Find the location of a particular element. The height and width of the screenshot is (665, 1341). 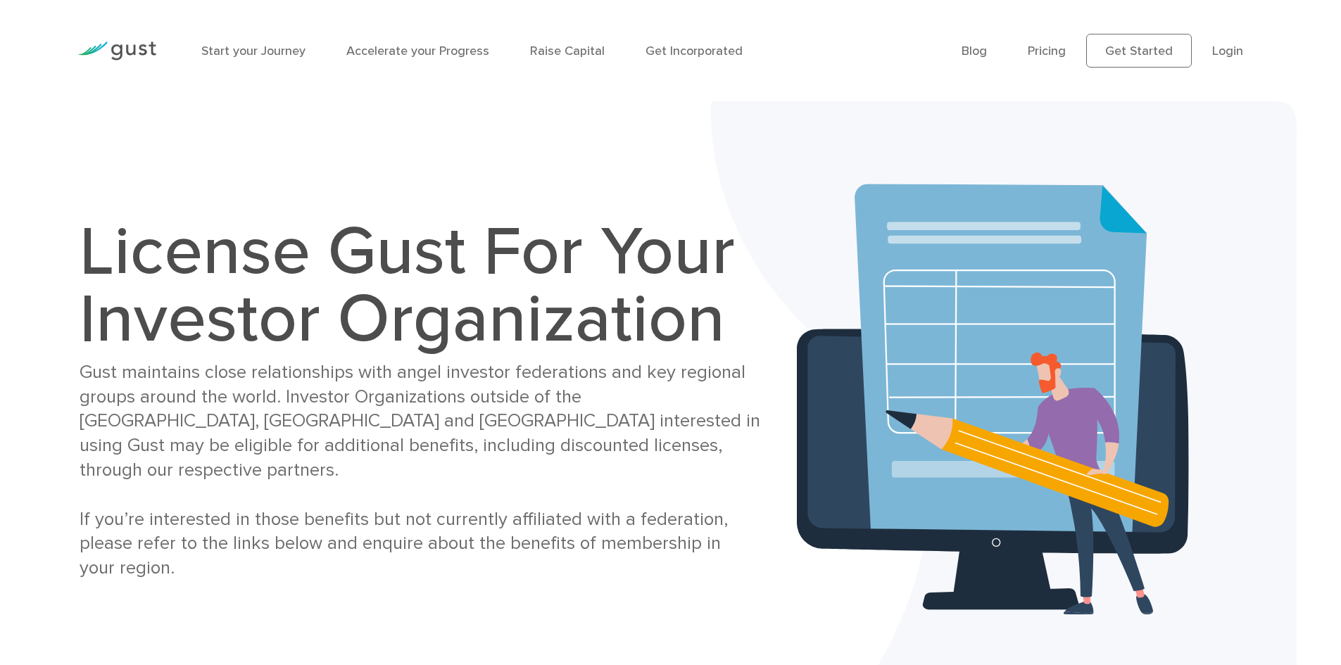

img: Gust Logo is located at coordinates (117, 51).